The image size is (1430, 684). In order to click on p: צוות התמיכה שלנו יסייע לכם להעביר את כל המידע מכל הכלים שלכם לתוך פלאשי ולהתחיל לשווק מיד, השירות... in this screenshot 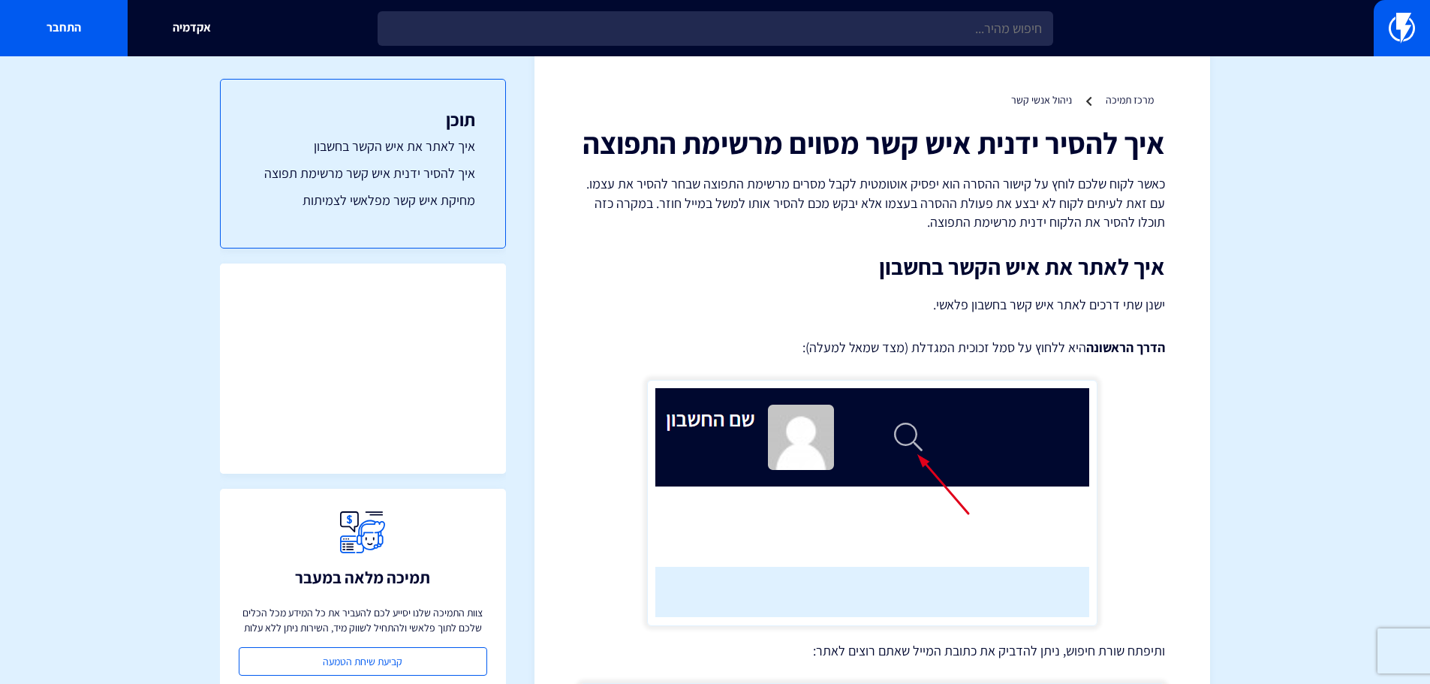, I will do `click(363, 620)`.